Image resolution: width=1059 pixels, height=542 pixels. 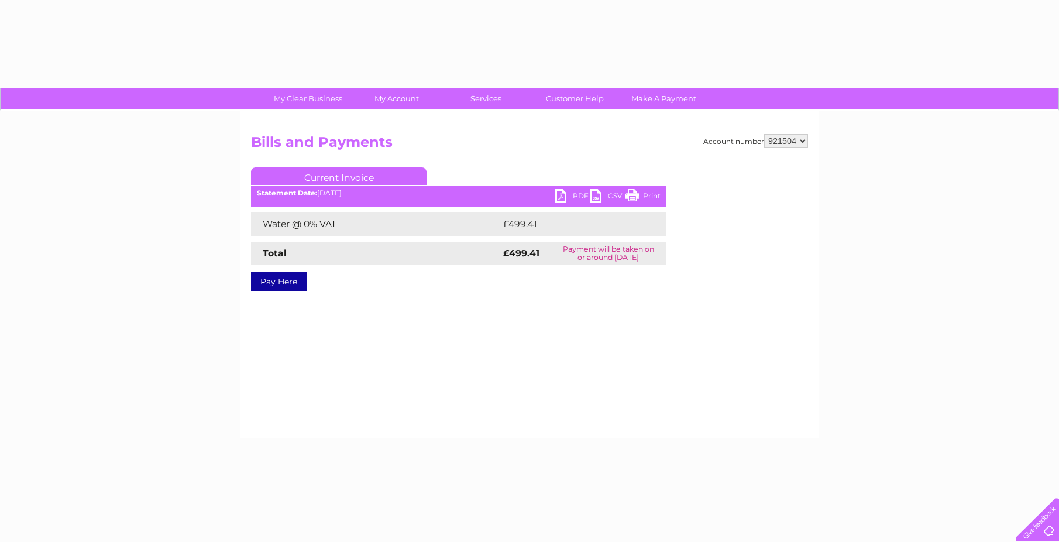 I want to click on div: Account number, so click(x=755, y=141).